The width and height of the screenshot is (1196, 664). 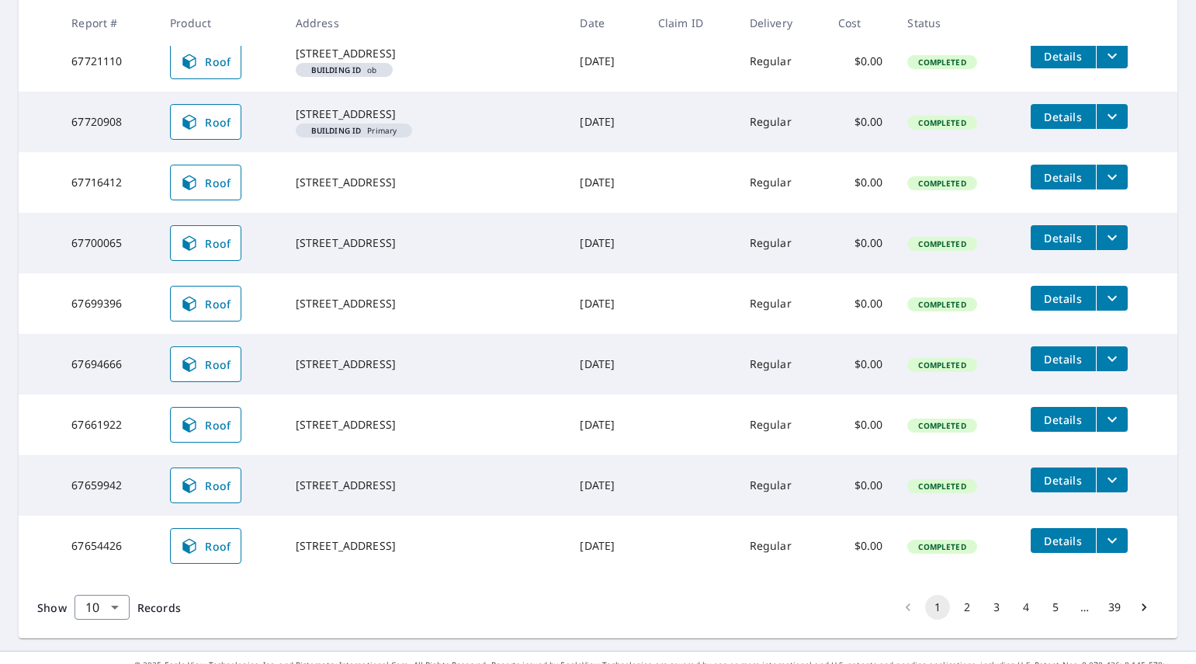 What do you see at coordinates (938, 607) in the screenshot?
I see `button: page 1` at bounding box center [938, 607].